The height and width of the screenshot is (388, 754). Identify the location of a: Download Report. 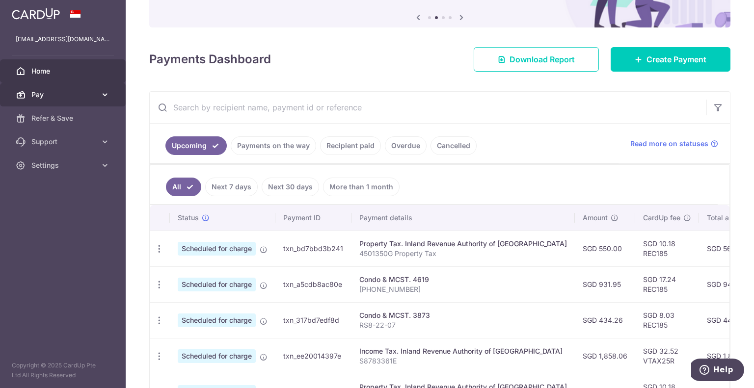
(536, 59).